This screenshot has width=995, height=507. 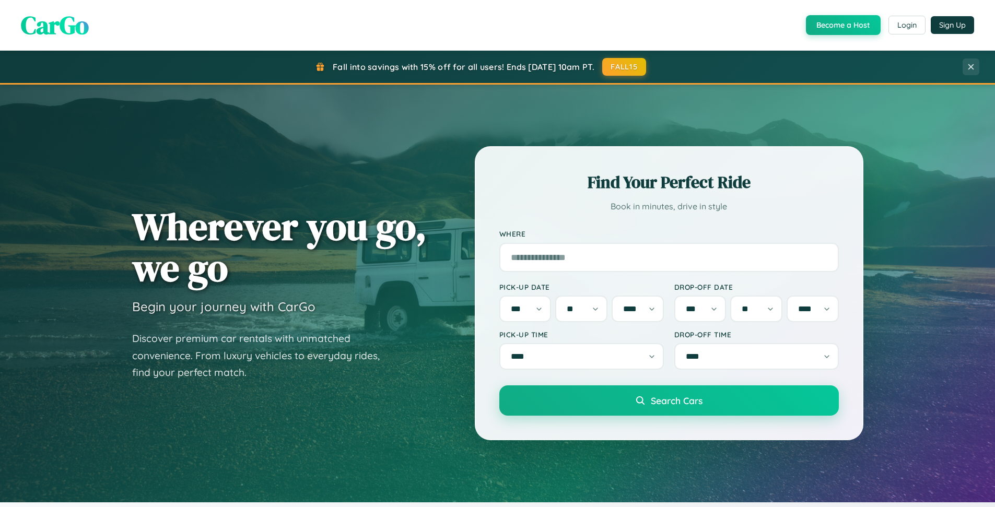 What do you see at coordinates (624, 67) in the screenshot?
I see `button: FALL15` at bounding box center [624, 67].